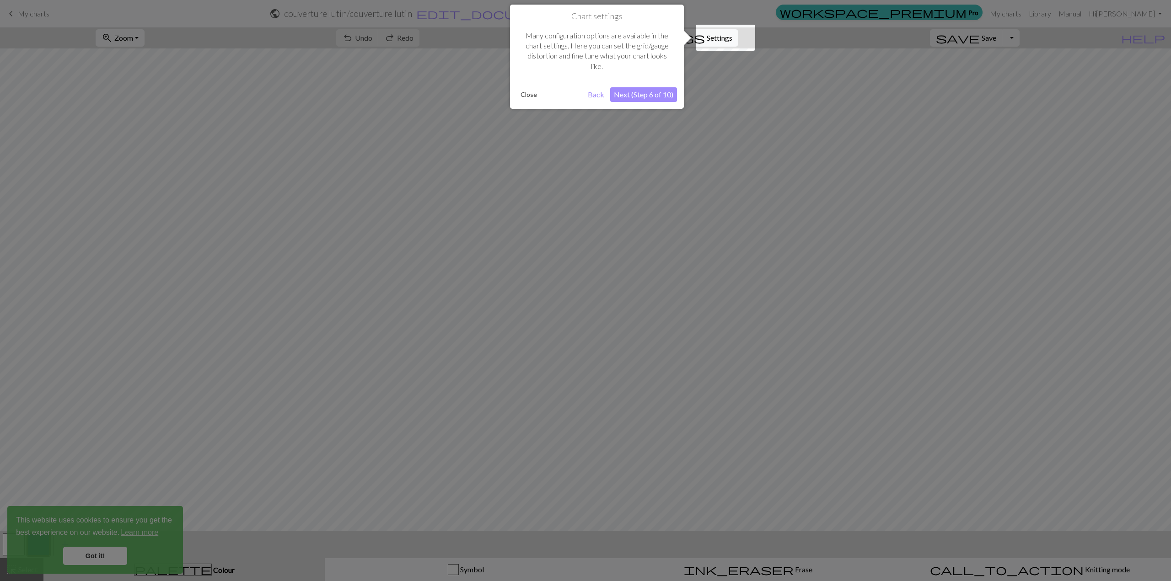 The height and width of the screenshot is (581, 1171). Describe the element at coordinates (529, 95) in the screenshot. I see `button: Close` at that location.